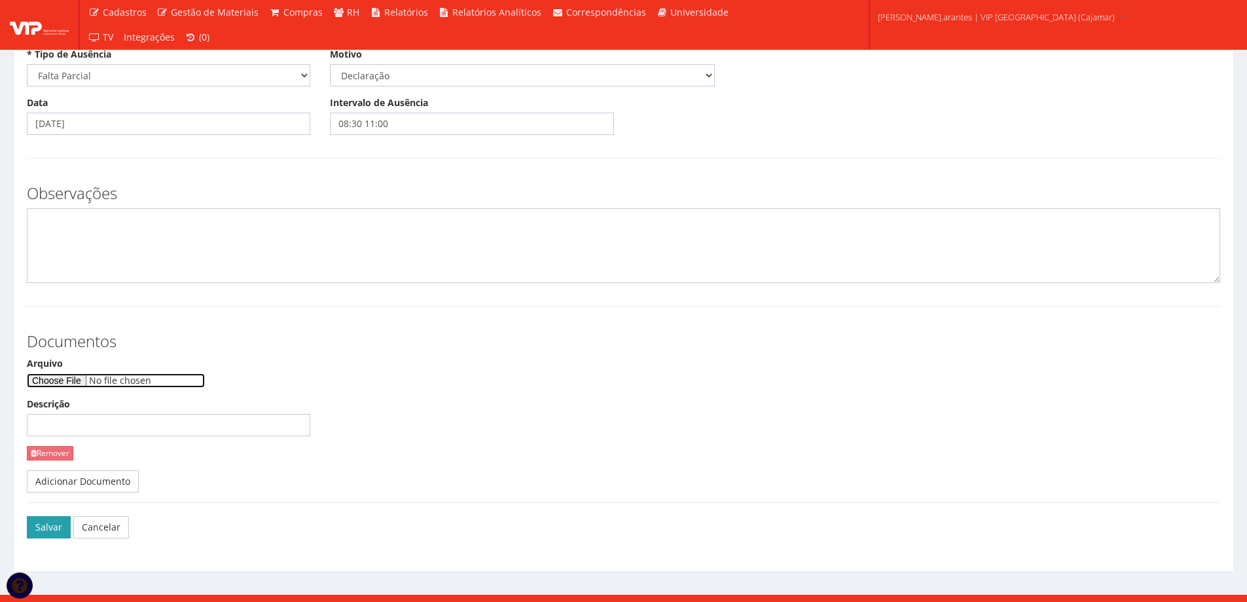 The height and width of the screenshot is (602, 1247). What do you see at coordinates (379, 103) in the screenshot?
I see `label: Intervalo de Ausência` at bounding box center [379, 103].